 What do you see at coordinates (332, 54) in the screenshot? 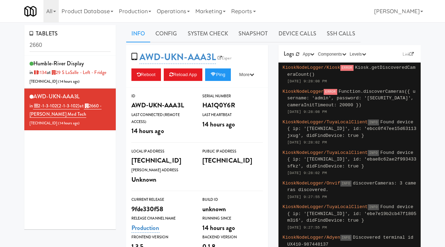
I see `button: Components` at bounding box center [332, 54].